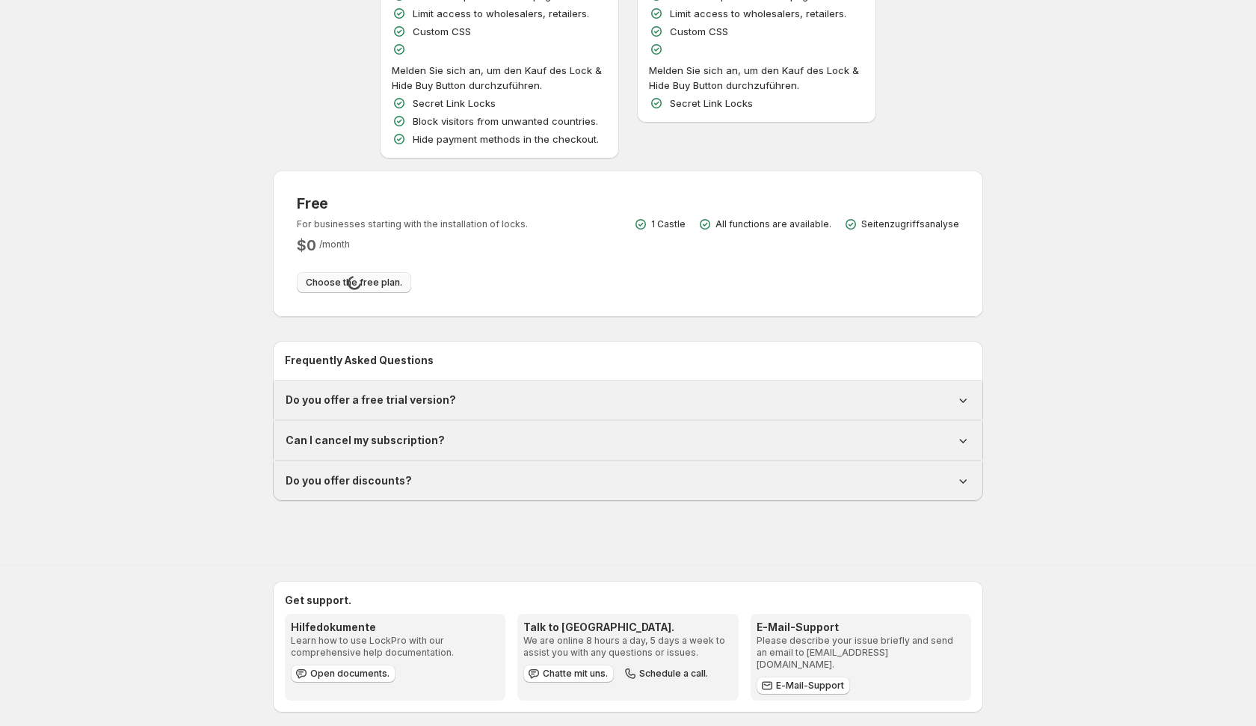  Describe the element at coordinates (668, 224) in the screenshot. I see `p: 1 Castle` at that location.